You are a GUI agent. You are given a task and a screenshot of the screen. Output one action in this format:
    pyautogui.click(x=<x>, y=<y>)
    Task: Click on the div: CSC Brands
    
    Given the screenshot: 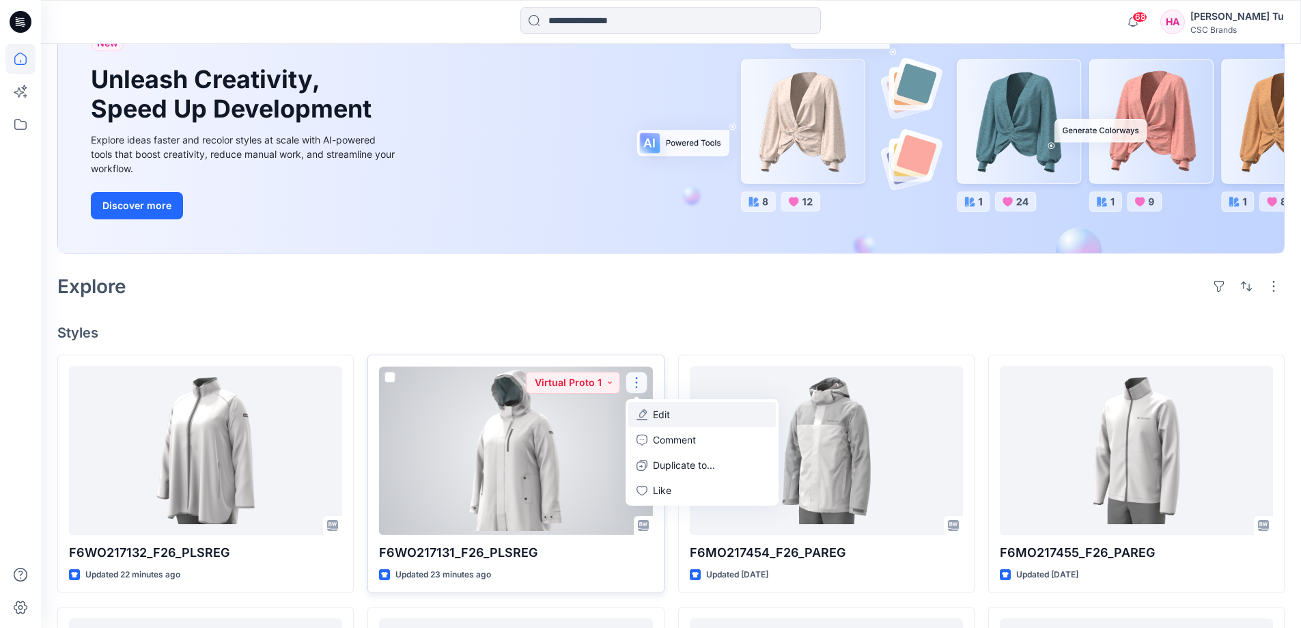 What is the action you would take?
    pyautogui.click(x=1237, y=29)
    